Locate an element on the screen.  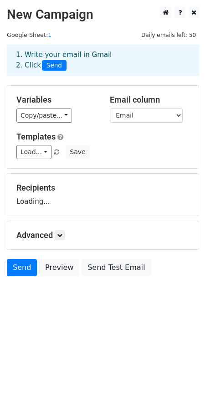
h5: Email column is located at coordinates (150, 100).